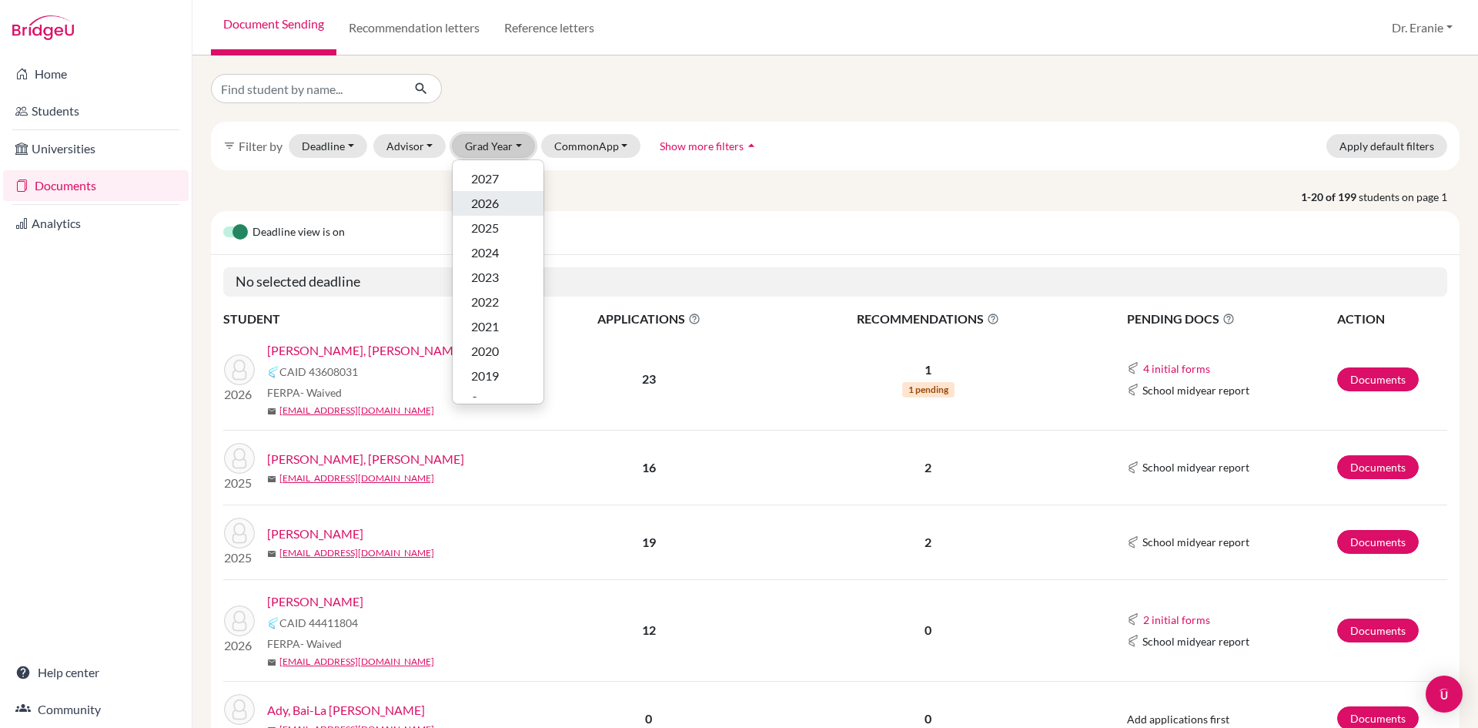 Image resolution: width=1478 pixels, height=728 pixels. I want to click on button: 2025, so click(498, 228).